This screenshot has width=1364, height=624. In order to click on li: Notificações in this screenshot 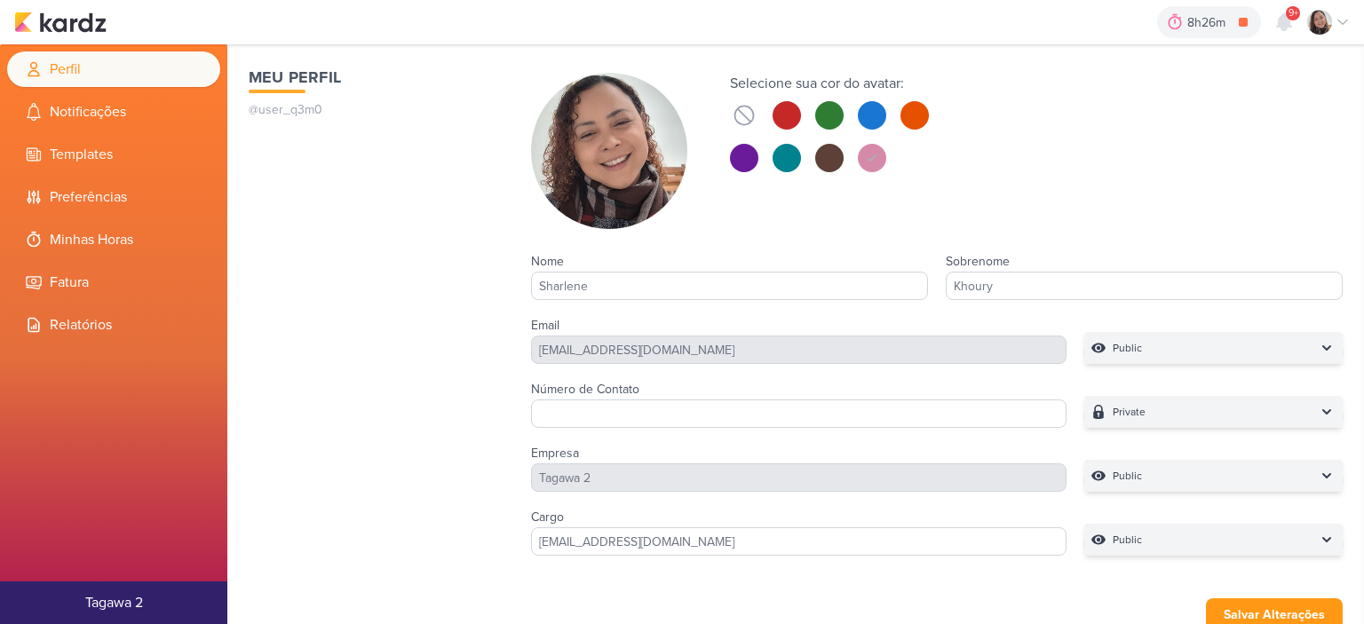, I will do `click(114, 112)`.